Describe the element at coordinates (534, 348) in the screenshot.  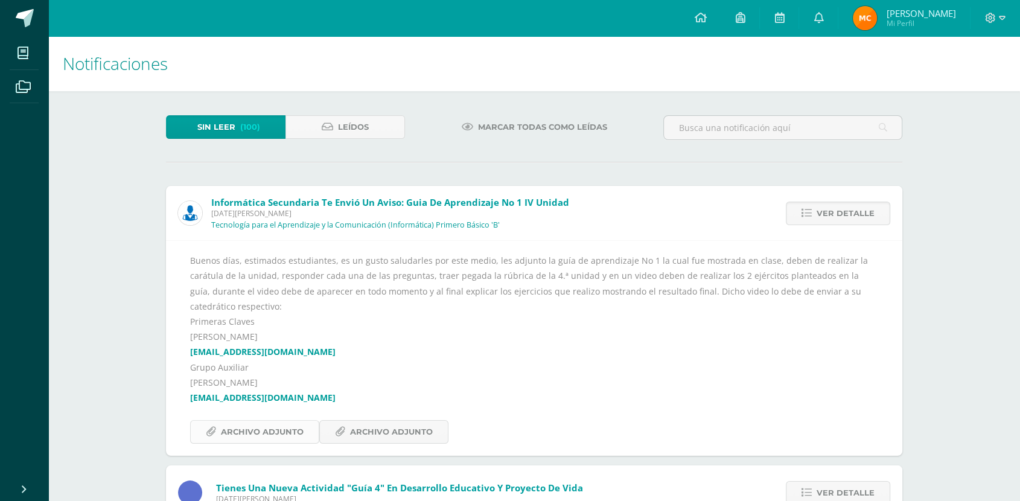
I see `div: Buenos días, estimados estudiantes, es un gusto saludarles por este medio, les adjunto la guía de...` at that location.